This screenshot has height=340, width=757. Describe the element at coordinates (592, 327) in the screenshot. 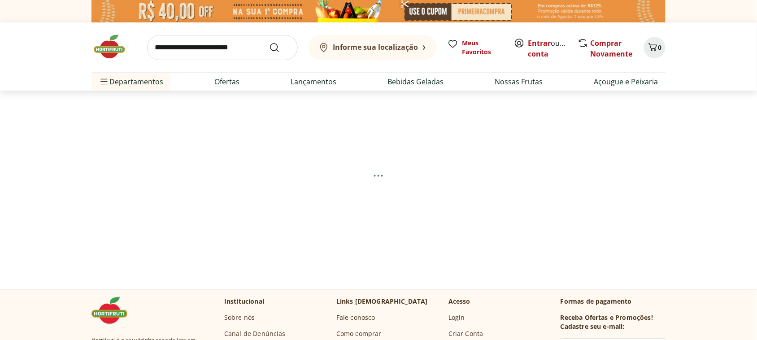

I see `h3: Cadastre seu e-mail:` at that location.